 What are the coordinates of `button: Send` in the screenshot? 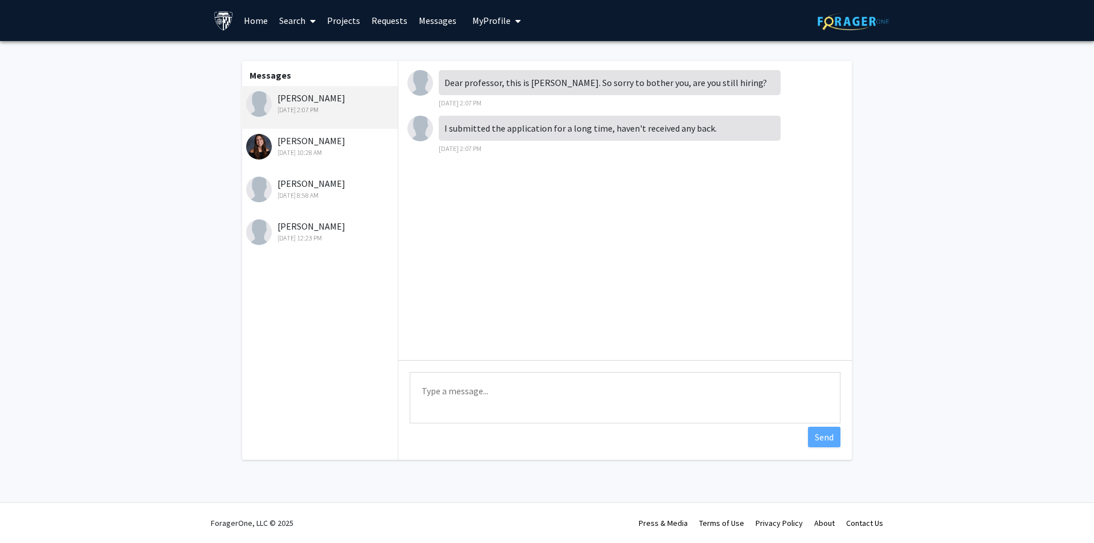 It's located at (824, 437).